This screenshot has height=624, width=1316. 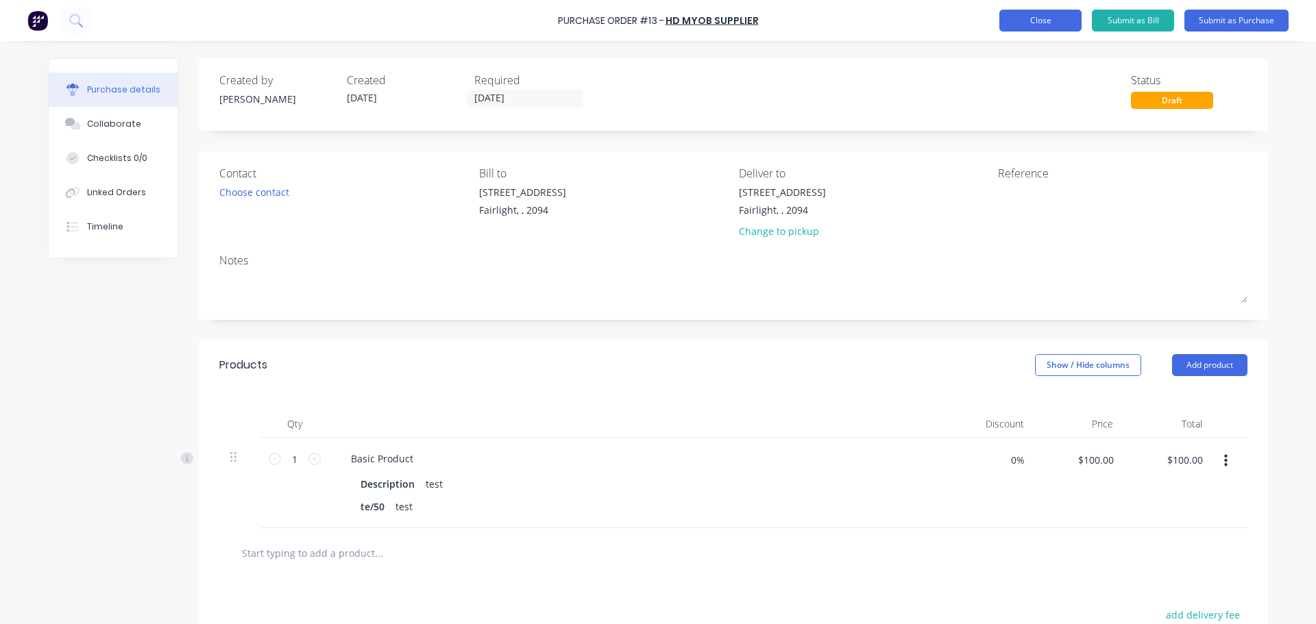 I want to click on div: Change to pickup, so click(x=782, y=231).